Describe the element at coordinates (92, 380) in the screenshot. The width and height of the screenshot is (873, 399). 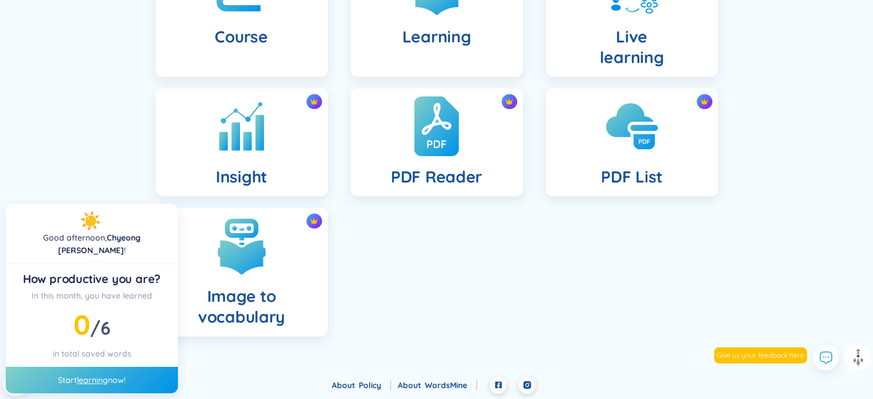
I see `a: learning` at that location.